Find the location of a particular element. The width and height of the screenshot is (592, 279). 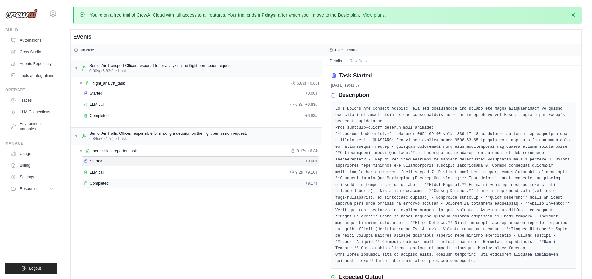

button: Raw Data is located at coordinates (358, 61).